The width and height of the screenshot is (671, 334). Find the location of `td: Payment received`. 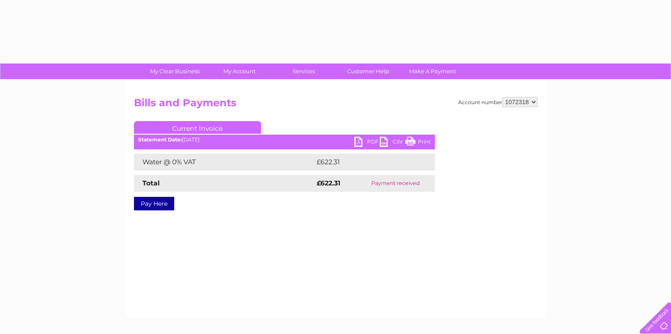

td: Payment received is located at coordinates (395, 184).